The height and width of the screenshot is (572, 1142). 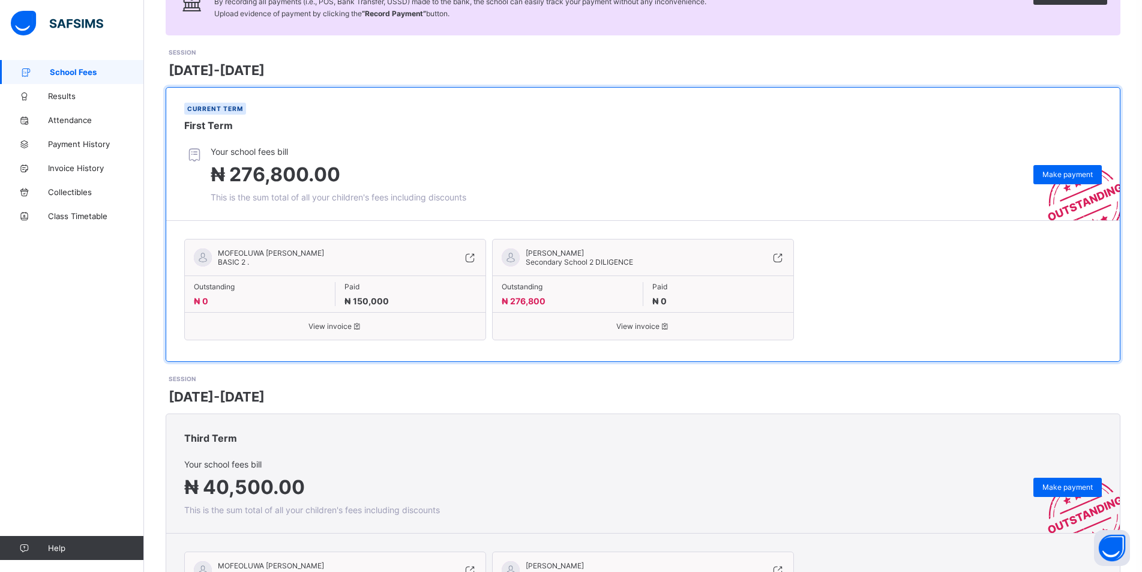 What do you see at coordinates (215, 109) in the screenshot?
I see `span: Current term` at bounding box center [215, 109].